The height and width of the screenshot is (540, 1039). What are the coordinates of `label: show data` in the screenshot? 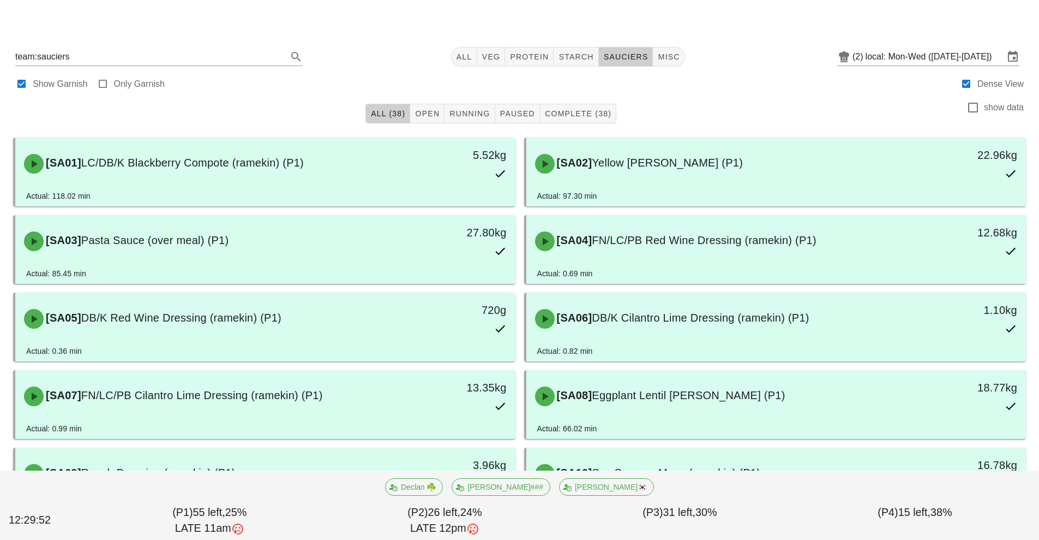 It's located at (1004, 107).